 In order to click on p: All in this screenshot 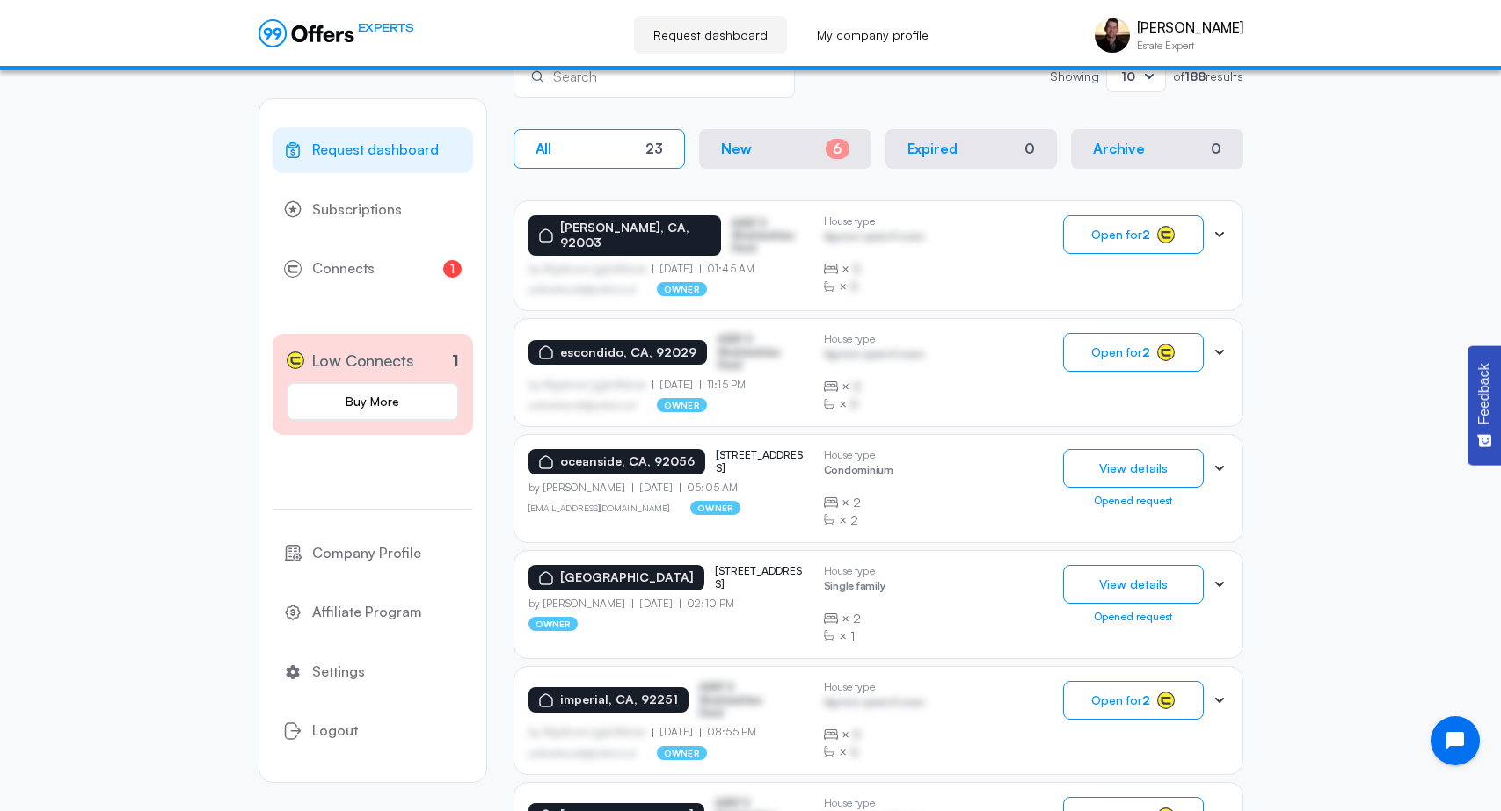, I will do `click(543, 149)`.